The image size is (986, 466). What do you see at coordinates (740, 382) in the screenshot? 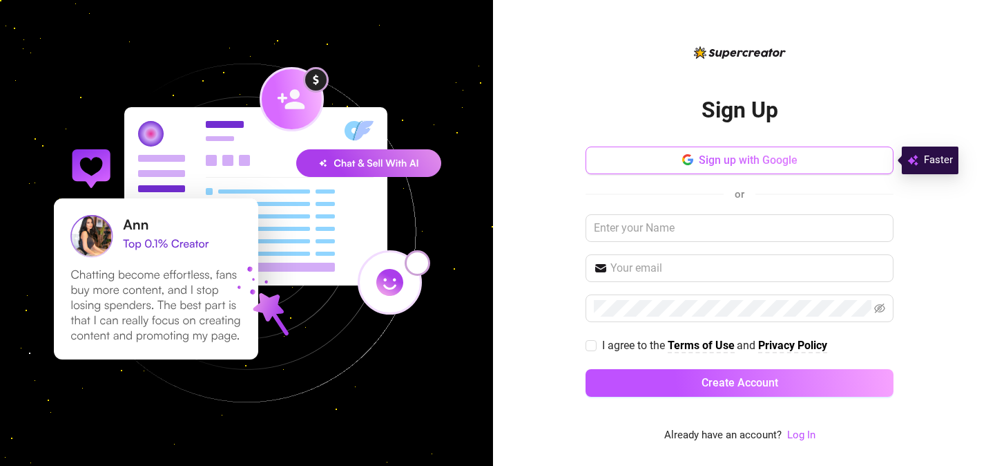
I see `span: Create Account` at bounding box center [740, 382].